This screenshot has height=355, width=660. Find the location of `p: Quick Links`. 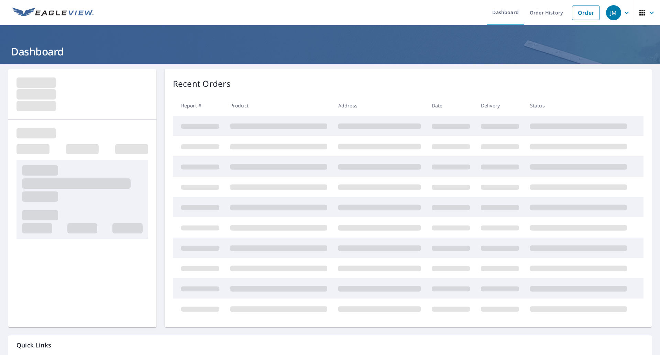

p: Quick Links is located at coordinates (330, 345).